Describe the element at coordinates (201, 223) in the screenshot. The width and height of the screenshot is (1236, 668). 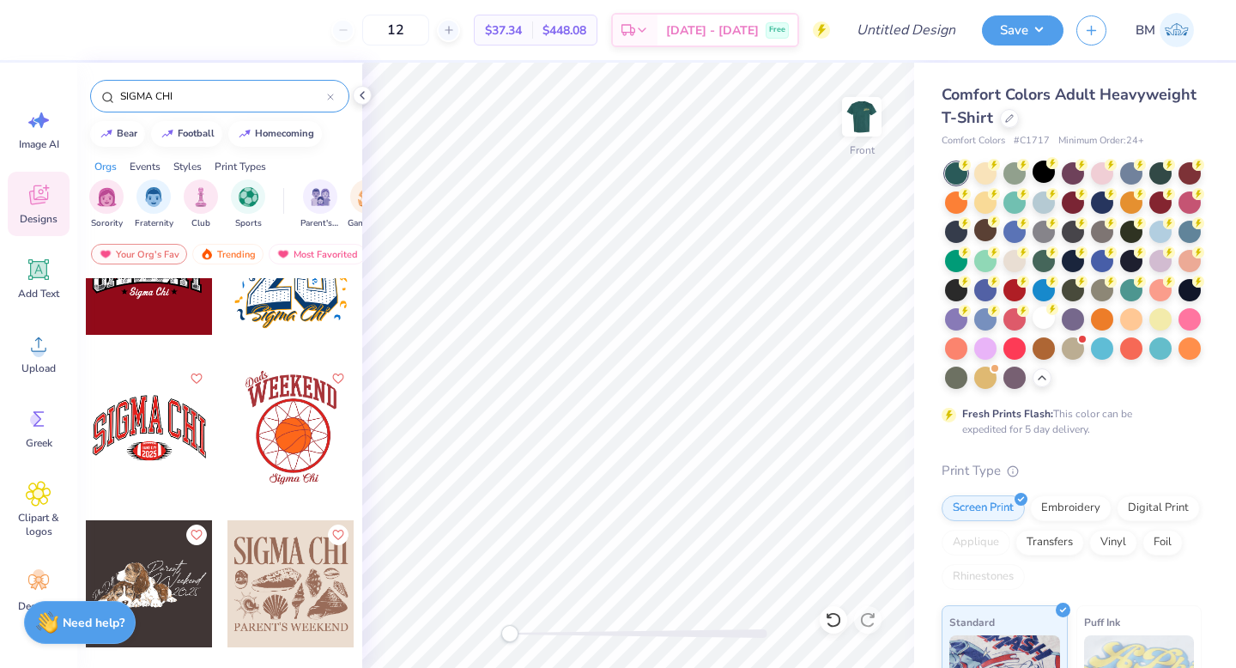
I see `span: Club` at that location.